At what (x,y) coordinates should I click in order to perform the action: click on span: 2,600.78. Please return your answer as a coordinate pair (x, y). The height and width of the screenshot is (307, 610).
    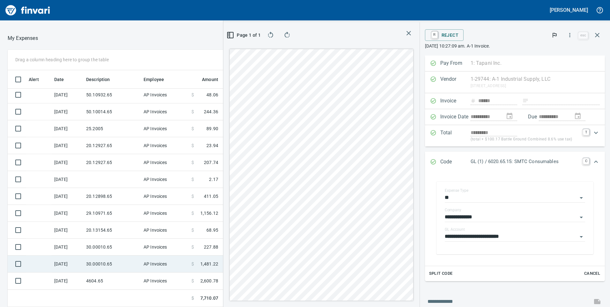
    Looking at the image, I should click on (209, 281).